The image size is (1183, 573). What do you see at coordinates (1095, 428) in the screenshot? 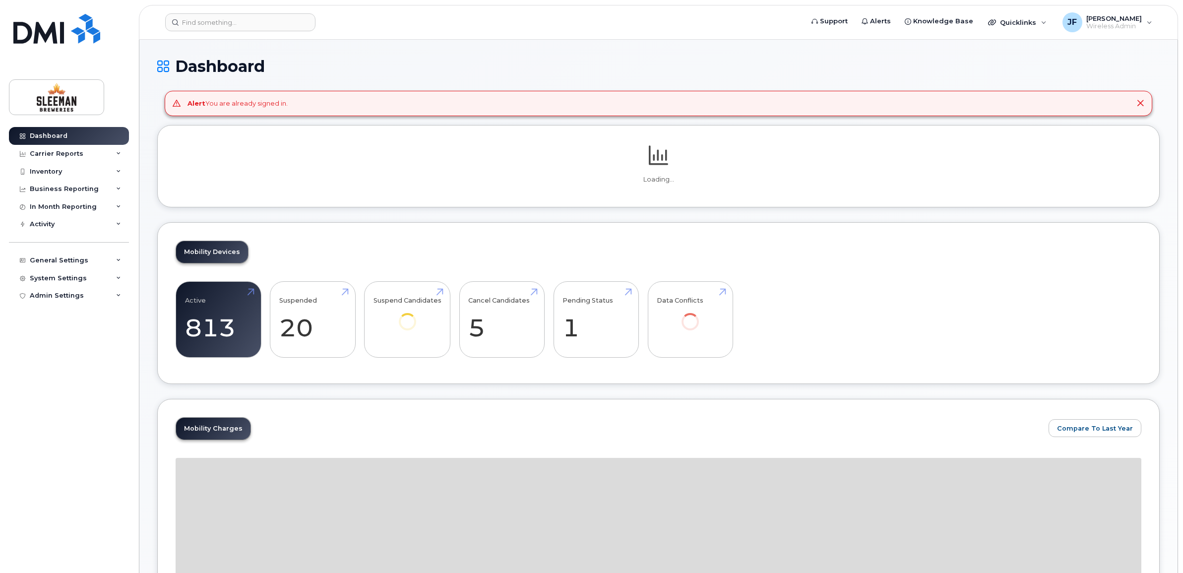
I see `button: Compare To Last Year` at bounding box center [1095, 428].